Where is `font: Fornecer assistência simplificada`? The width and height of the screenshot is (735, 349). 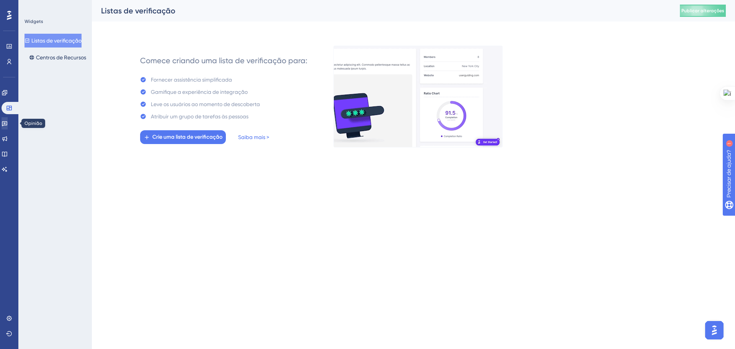
font: Fornecer assistência simplificada is located at coordinates (191, 80).